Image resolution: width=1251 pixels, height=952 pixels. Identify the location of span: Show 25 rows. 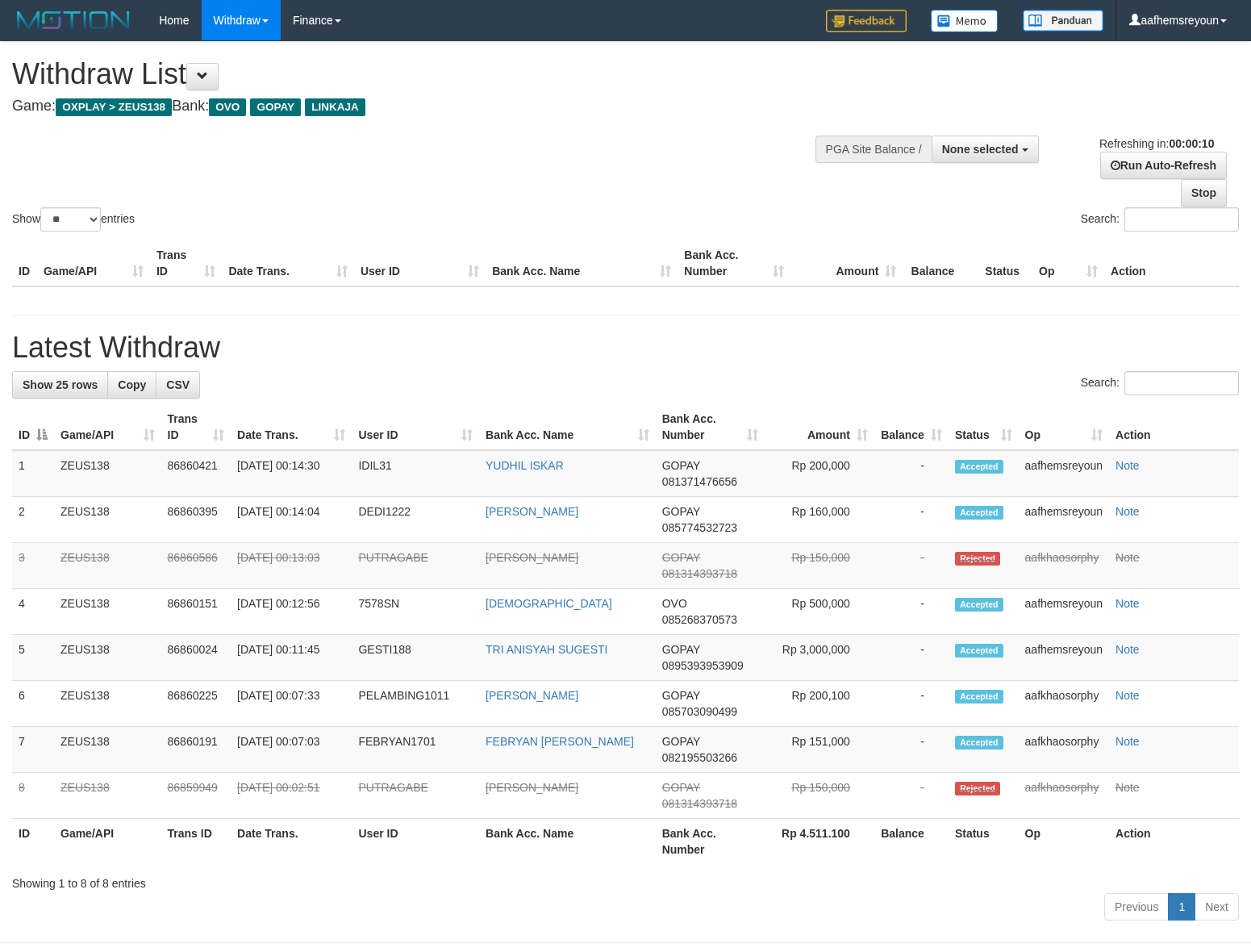
(59, 385).